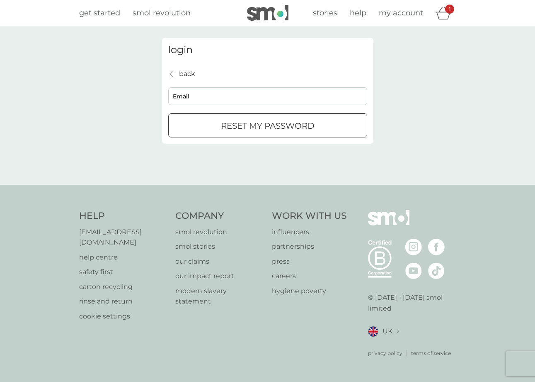  I want to click on a: our impact report, so click(219, 276).